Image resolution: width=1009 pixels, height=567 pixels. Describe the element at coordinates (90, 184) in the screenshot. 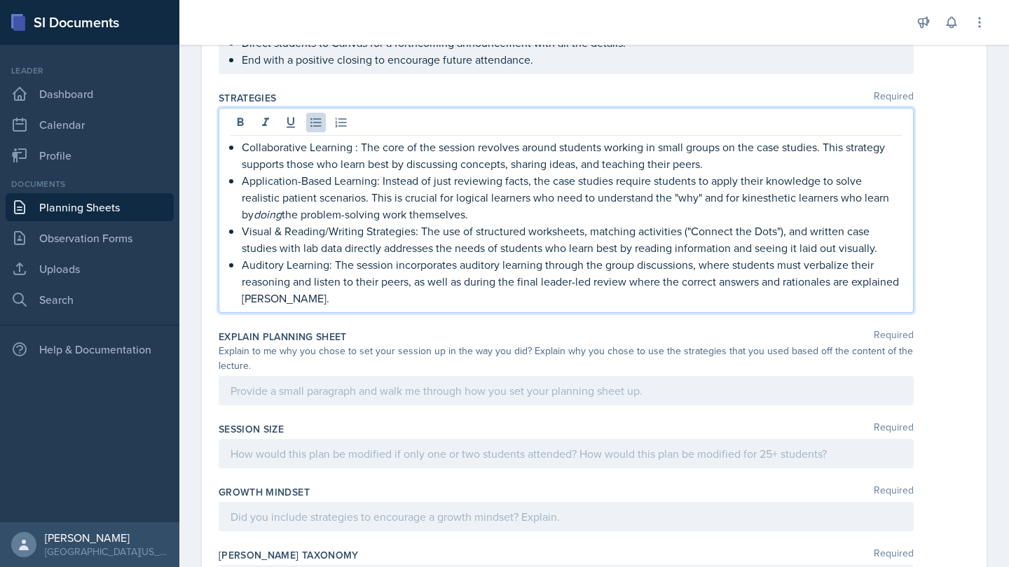

I see `div: Documents` at that location.